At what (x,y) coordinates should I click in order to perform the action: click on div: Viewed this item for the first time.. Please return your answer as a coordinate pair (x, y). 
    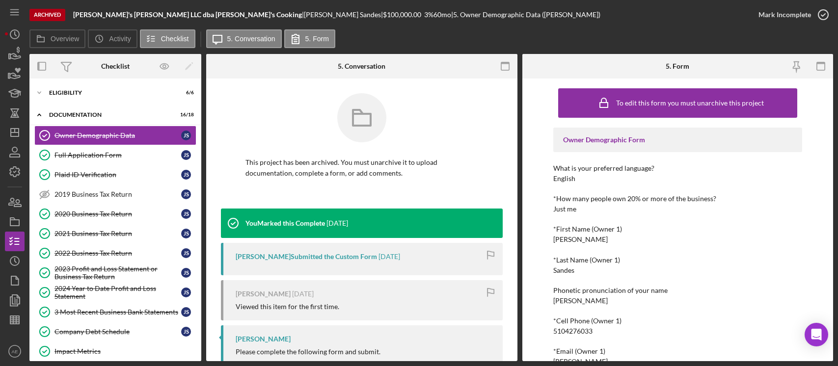
    Looking at the image, I should click on (287, 307).